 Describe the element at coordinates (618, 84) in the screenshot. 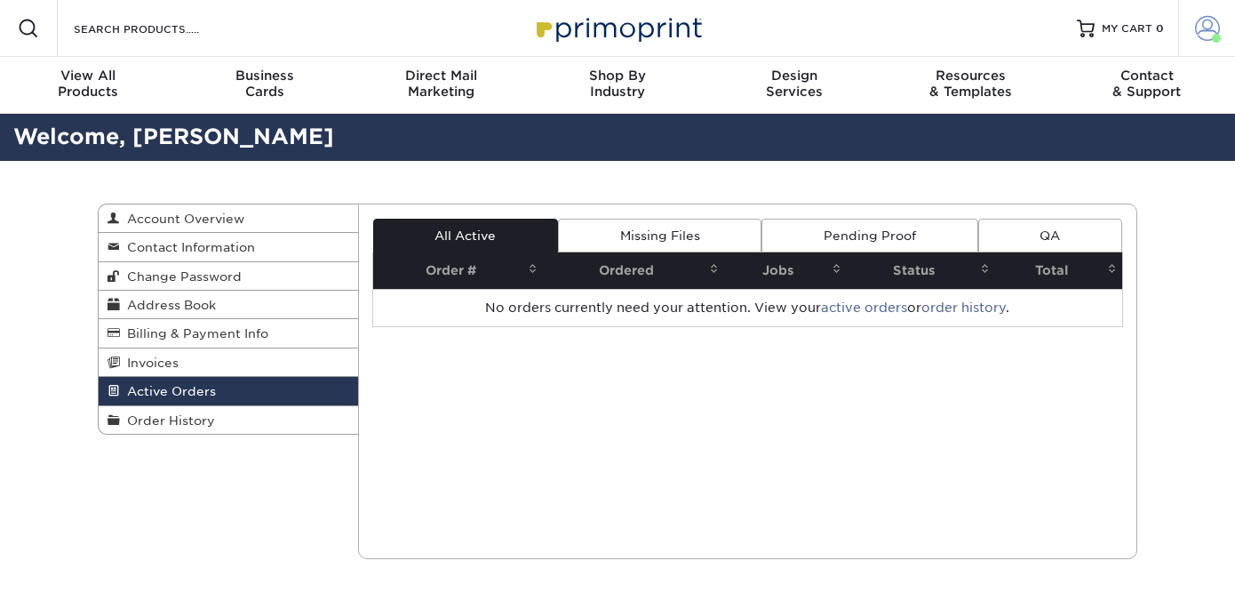

I see `div: Industry` at that location.